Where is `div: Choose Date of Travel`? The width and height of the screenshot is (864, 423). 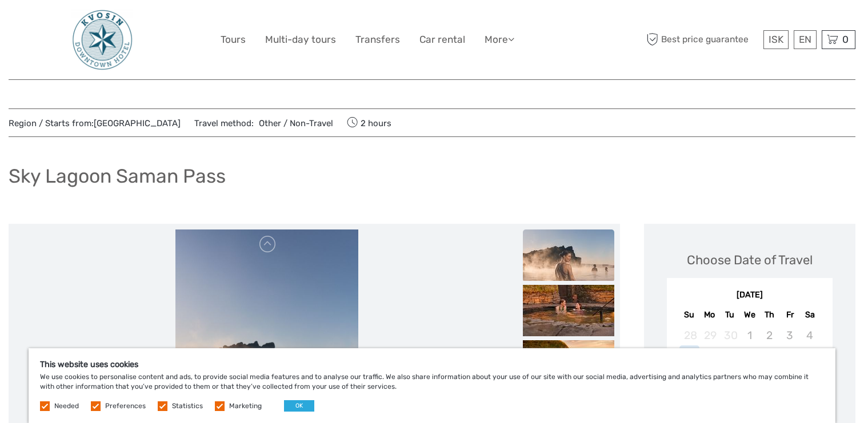 div: Choose Date of Travel is located at coordinates (749, 260).